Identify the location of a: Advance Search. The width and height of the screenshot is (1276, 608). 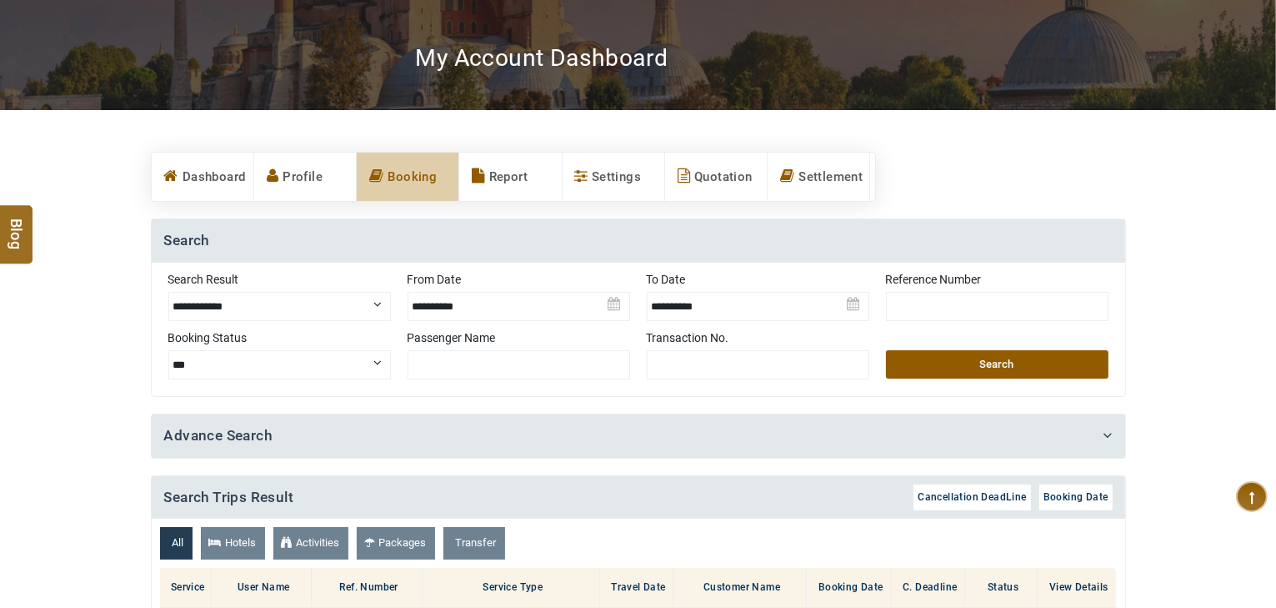
(218, 435).